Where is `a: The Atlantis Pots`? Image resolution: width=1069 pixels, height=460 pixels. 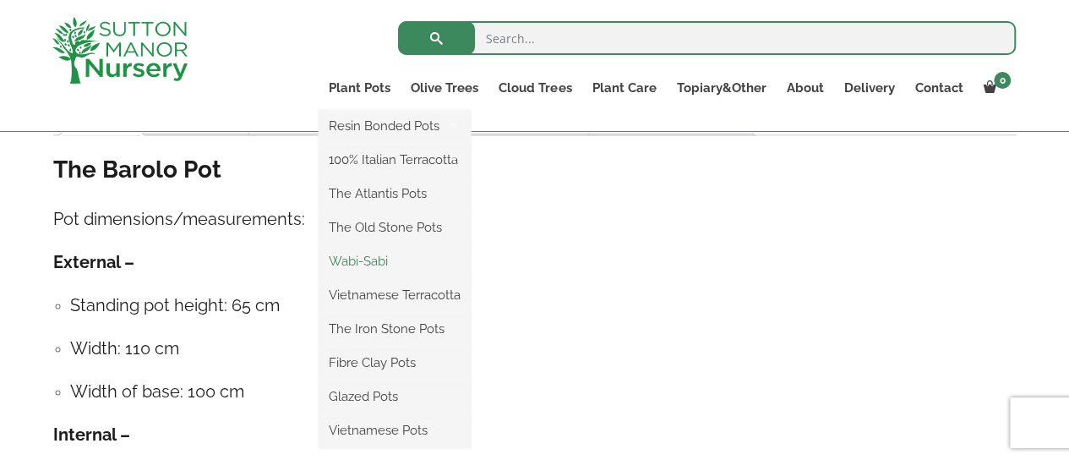
a: The Atlantis Pots is located at coordinates (394, 193).